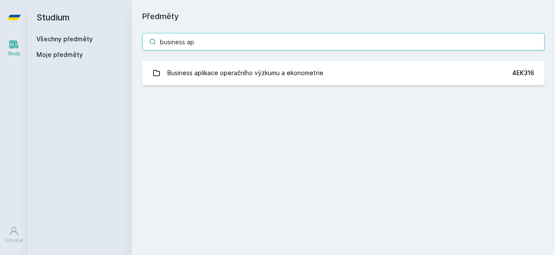 This screenshot has height=255, width=555. What do you see at coordinates (343, 73) in the screenshot?
I see `a: Business aplikace operačního výzkumu a ekonometrie 4EK316` at bounding box center [343, 73].